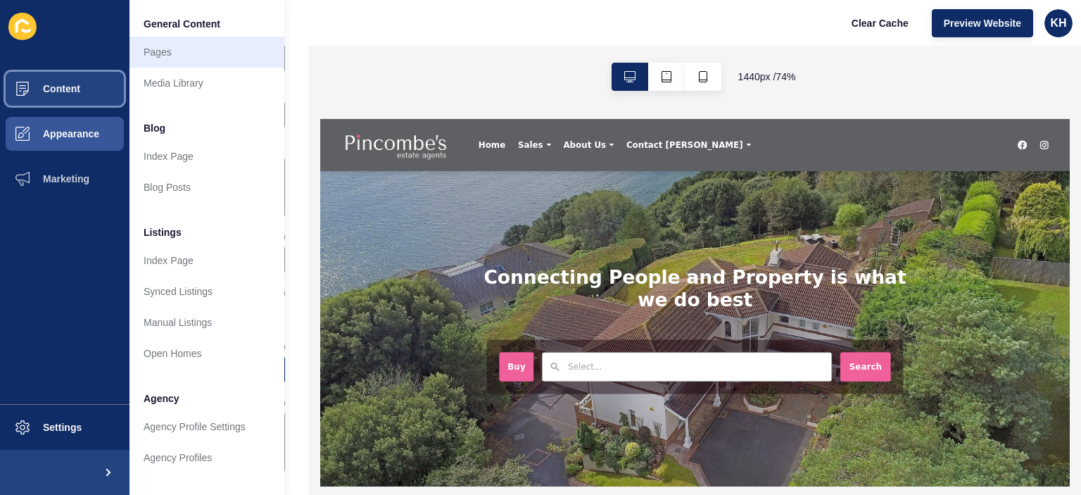 Image resolution: width=1081 pixels, height=495 pixels. I want to click on span: 1440 px / 74 %, so click(767, 77).